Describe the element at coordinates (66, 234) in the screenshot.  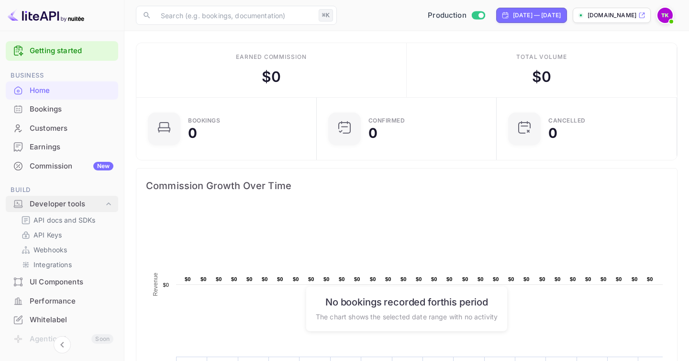
I see `div: API Keys` at that location.